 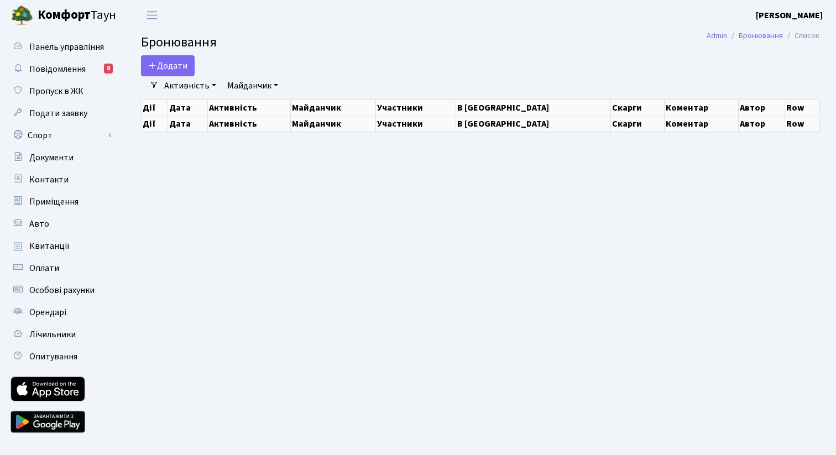 I want to click on a: Орендарі, so click(x=61, y=312).